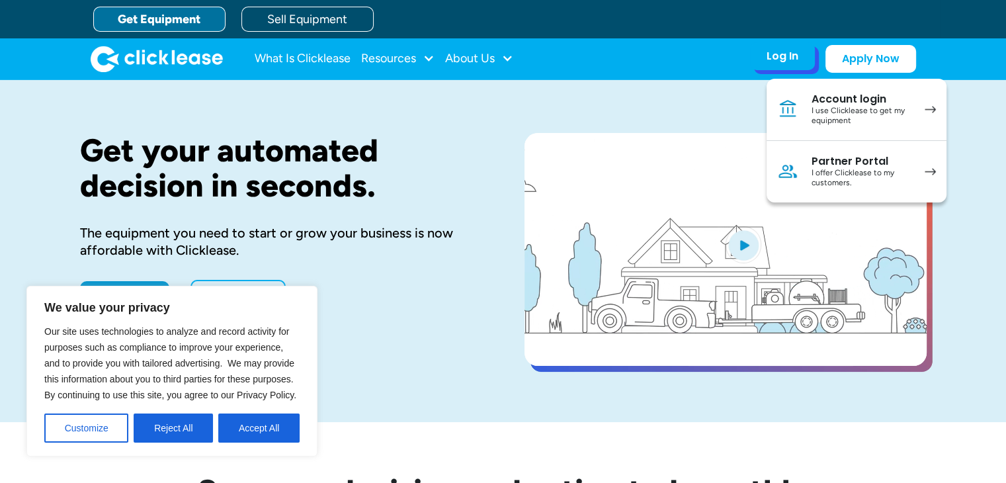 The image size is (1006, 483). What do you see at coordinates (157, 59) in the screenshot?
I see `a: home` at bounding box center [157, 59].